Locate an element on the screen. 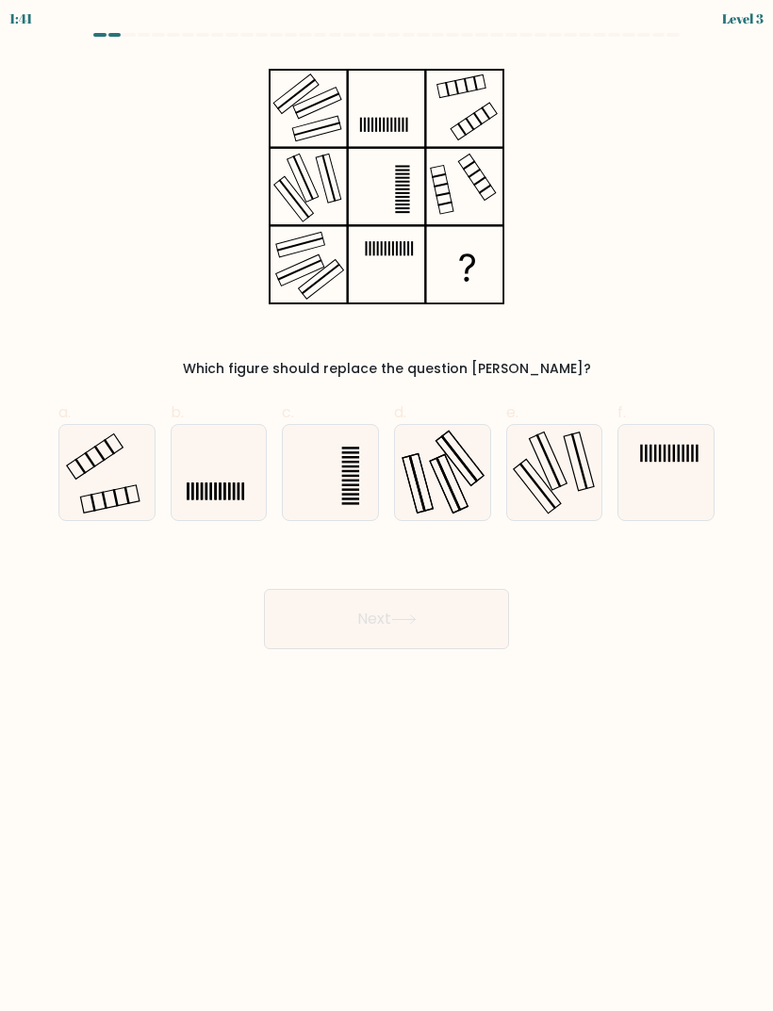 This screenshot has width=773, height=1011. span: b. is located at coordinates (177, 412).